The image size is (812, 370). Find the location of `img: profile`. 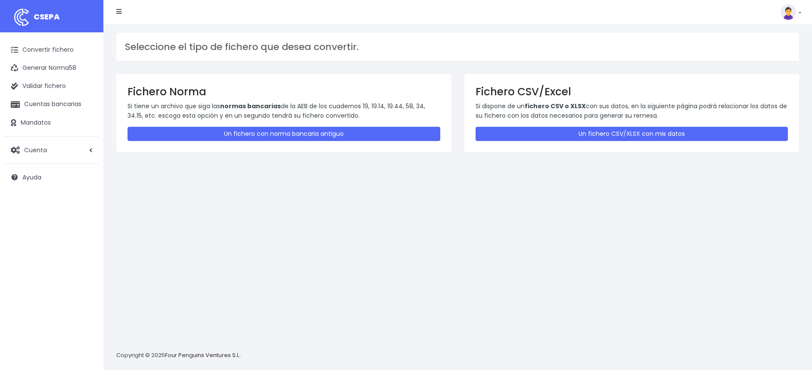

img: profile is located at coordinates (788, 12).